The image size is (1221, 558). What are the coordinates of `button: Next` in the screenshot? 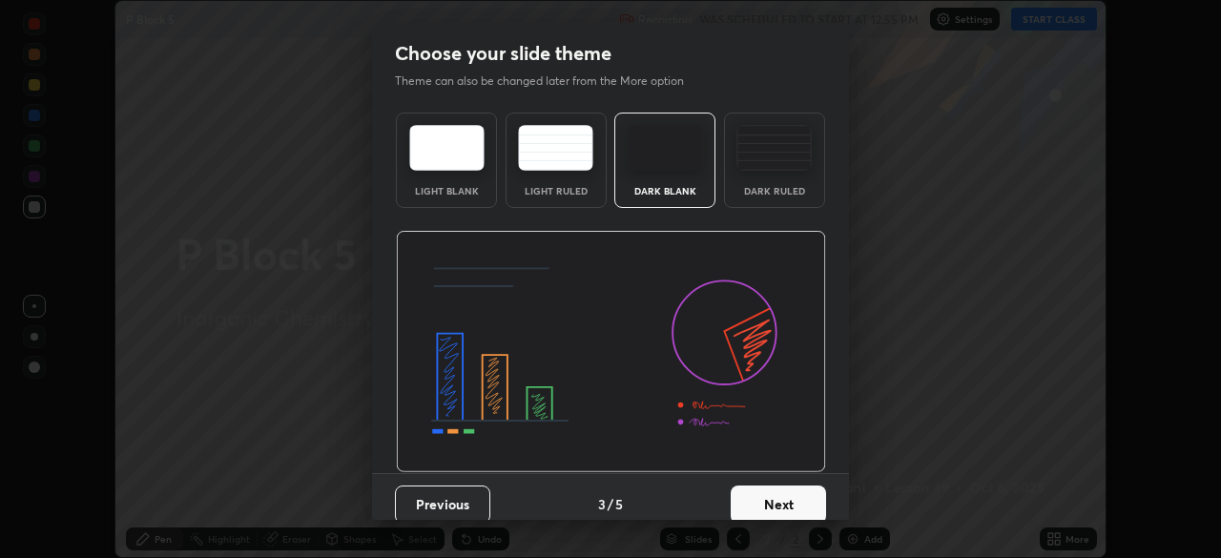 It's located at (779, 505).